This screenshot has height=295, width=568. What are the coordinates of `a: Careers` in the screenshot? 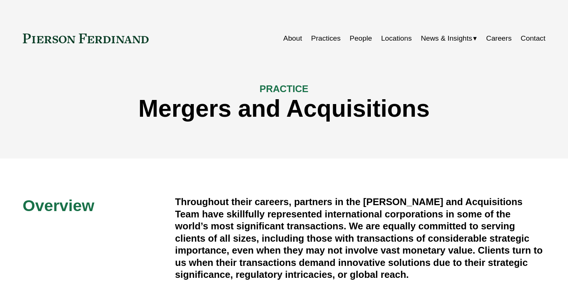 It's located at (499, 38).